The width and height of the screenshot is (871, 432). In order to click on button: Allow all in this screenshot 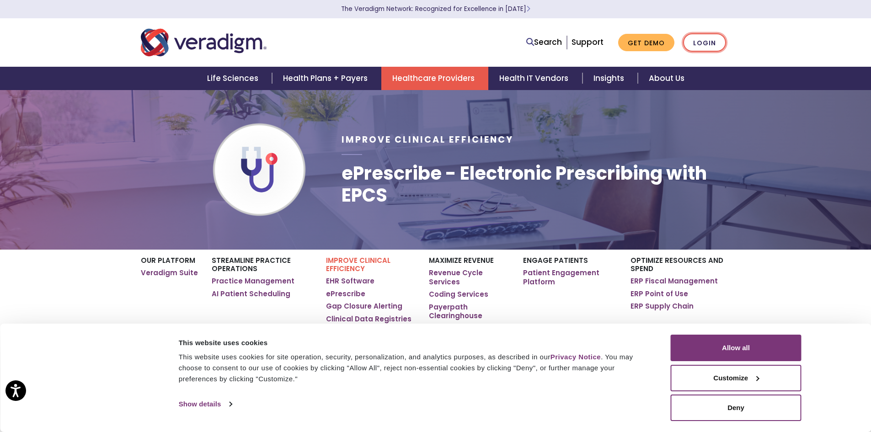, I will do `click(736, 348)`.